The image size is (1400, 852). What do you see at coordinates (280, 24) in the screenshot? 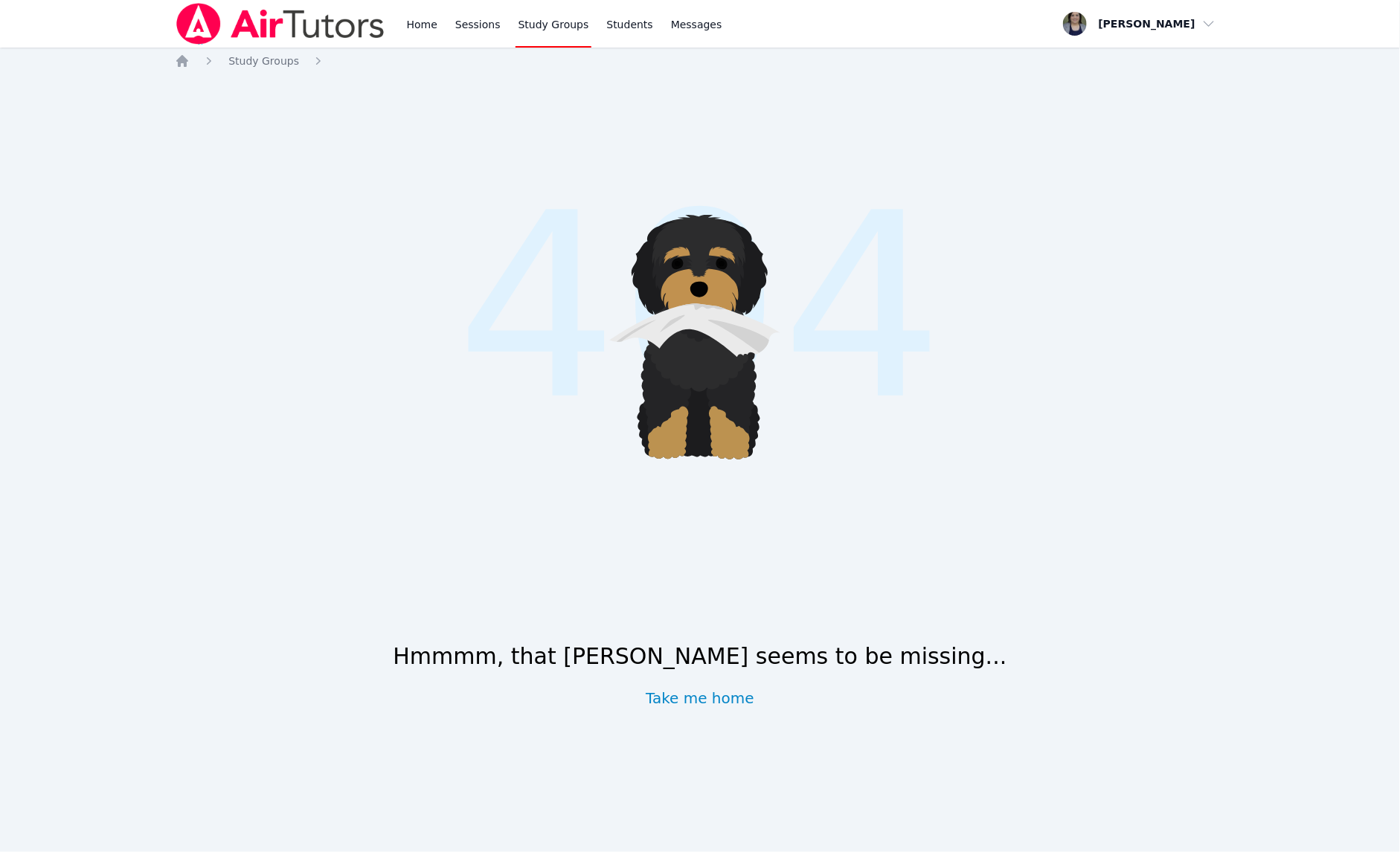
I see `img: Air Tutors` at bounding box center [280, 24].